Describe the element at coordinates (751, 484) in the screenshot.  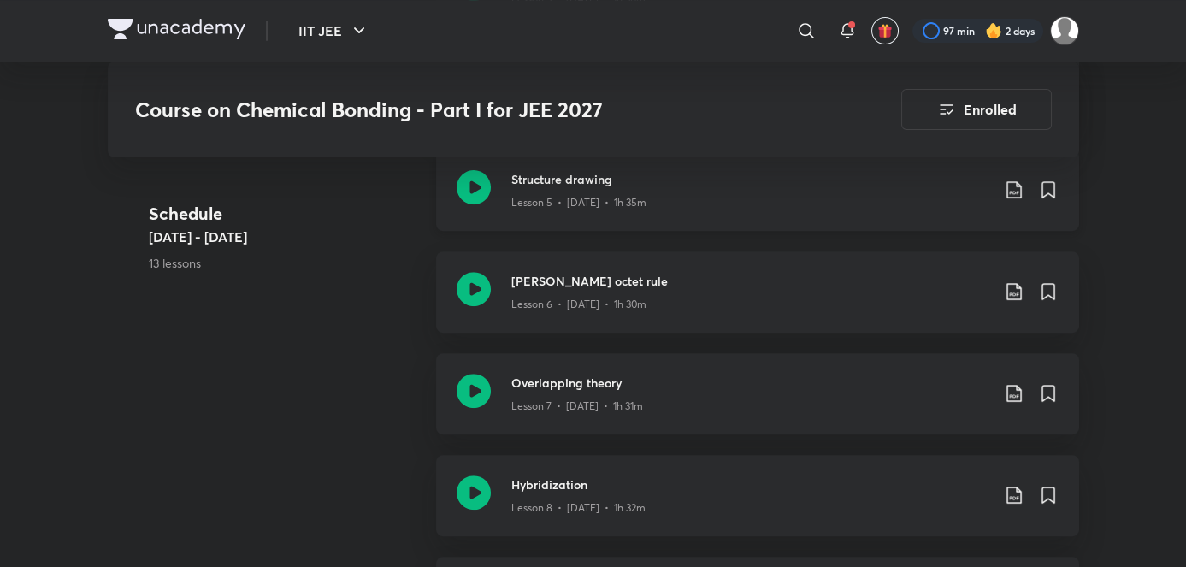
I see `h3: Hybridization` at that location.